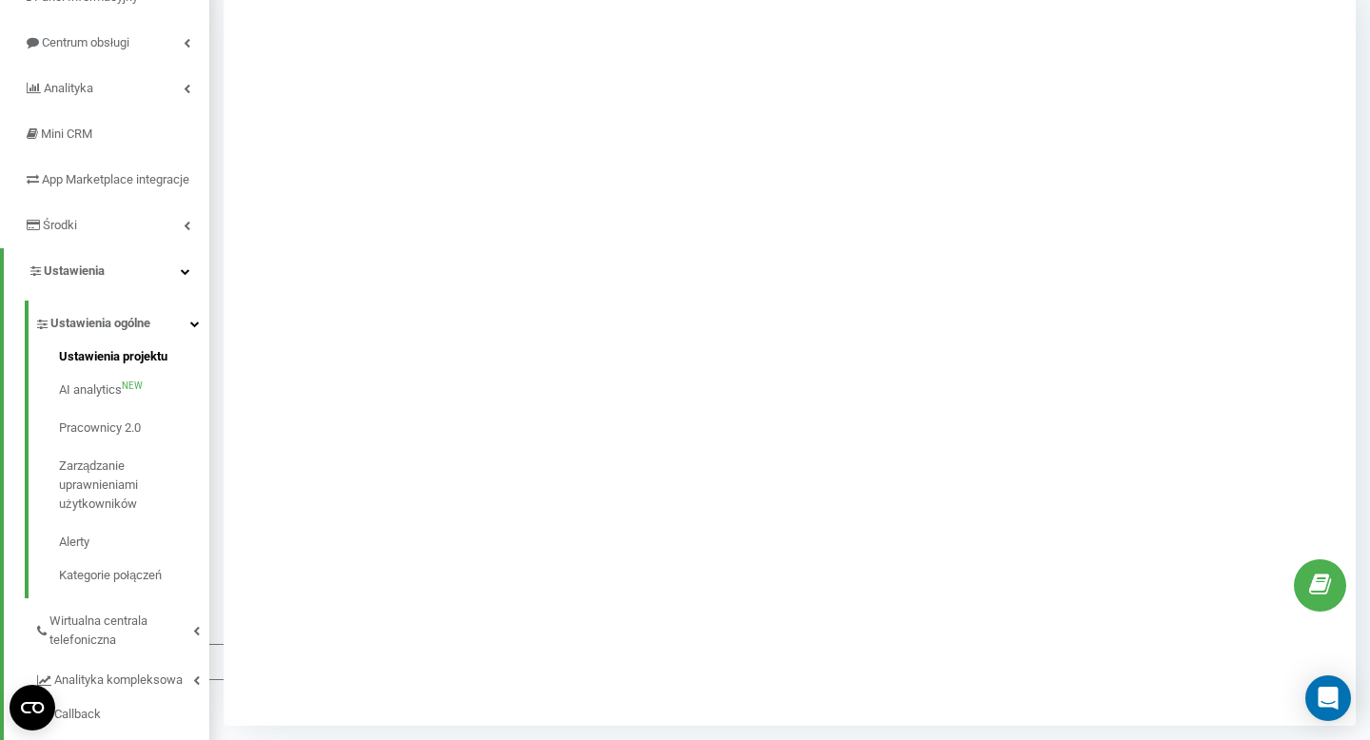  Describe the element at coordinates (134, 359) in the screenshot. I see `a: Ustawienia projektu` at that location.